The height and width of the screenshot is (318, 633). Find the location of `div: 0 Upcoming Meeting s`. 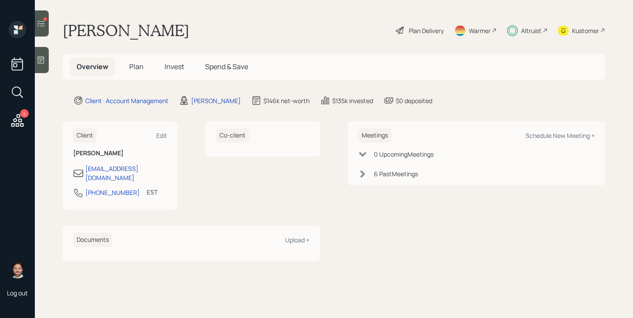

div: 0 Upcoming Meeting s is located at coordinates (404, 154).